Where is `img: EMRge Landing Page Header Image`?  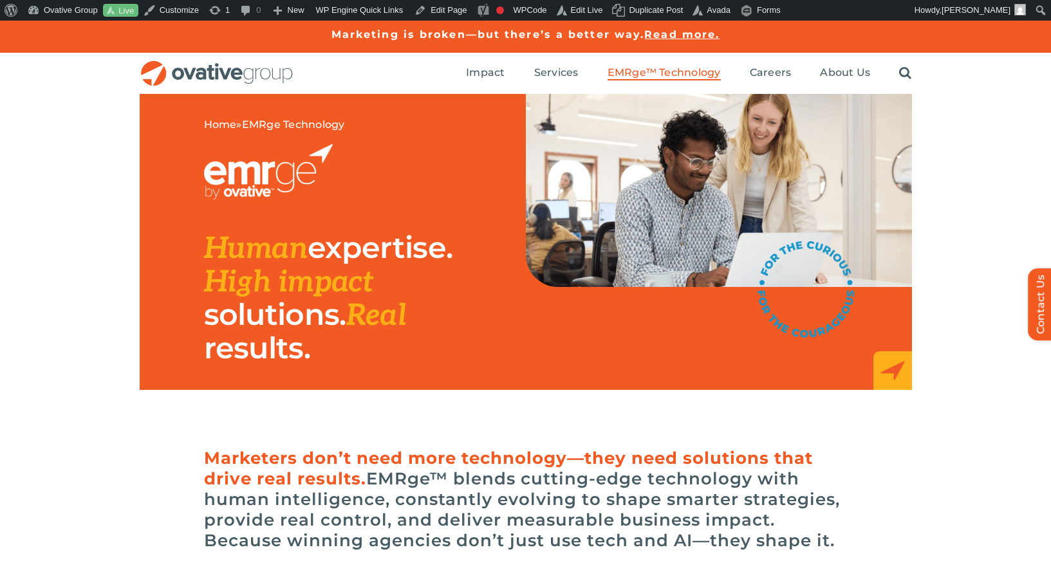
img: EMRge Landing Page Header Image is located at coordinates (719, 191).